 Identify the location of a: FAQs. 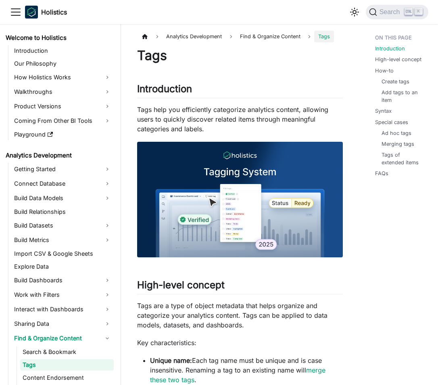
(381, 173).